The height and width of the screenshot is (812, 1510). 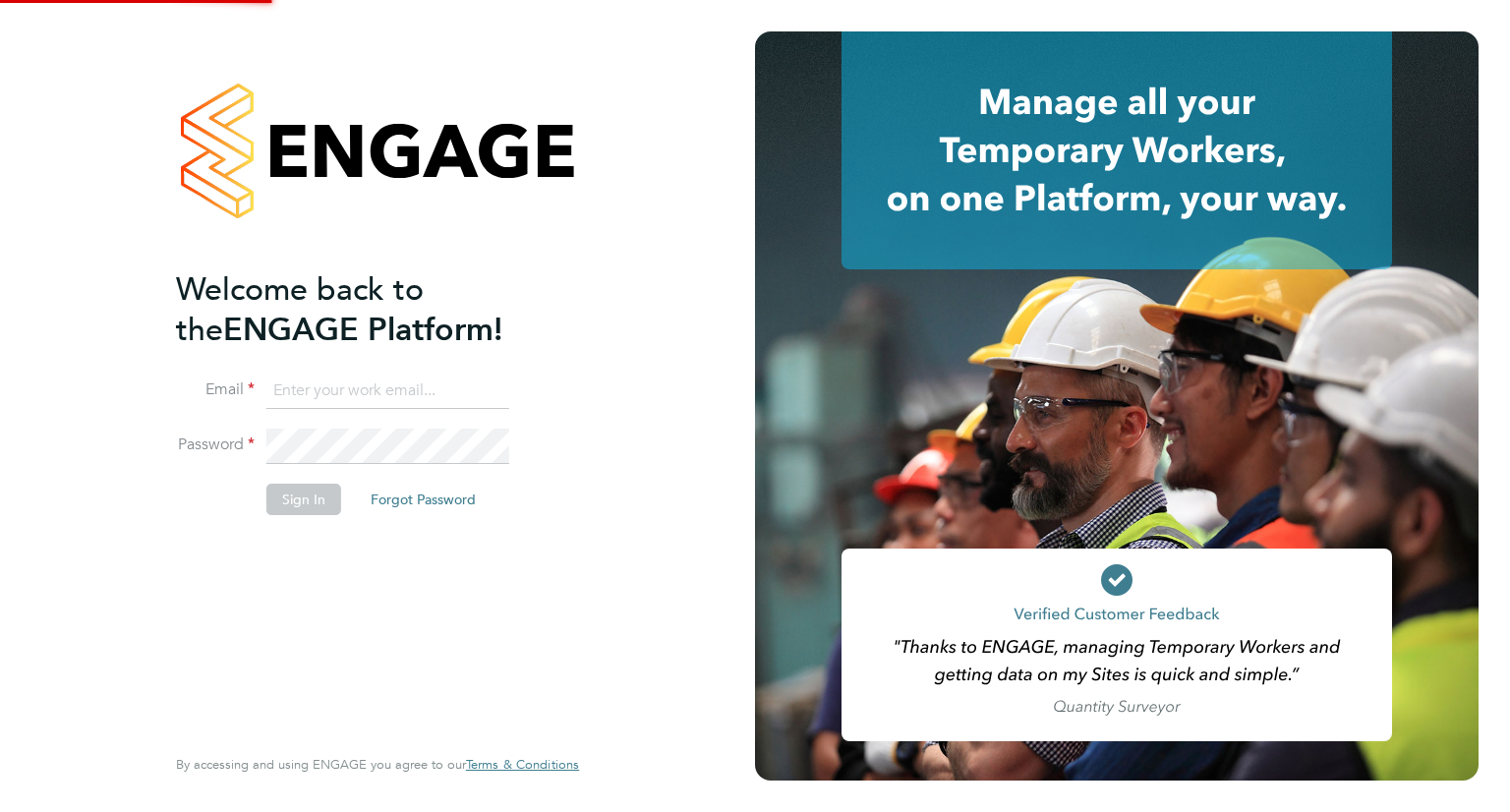 What do you see at coordinates (423, 500) in the screenshot?
I see `button: Forgot Password` at bounding box center [423, 500].